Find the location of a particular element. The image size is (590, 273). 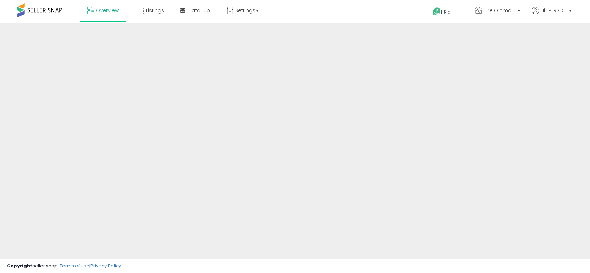

a: Help is located at coordinates (445, 12).